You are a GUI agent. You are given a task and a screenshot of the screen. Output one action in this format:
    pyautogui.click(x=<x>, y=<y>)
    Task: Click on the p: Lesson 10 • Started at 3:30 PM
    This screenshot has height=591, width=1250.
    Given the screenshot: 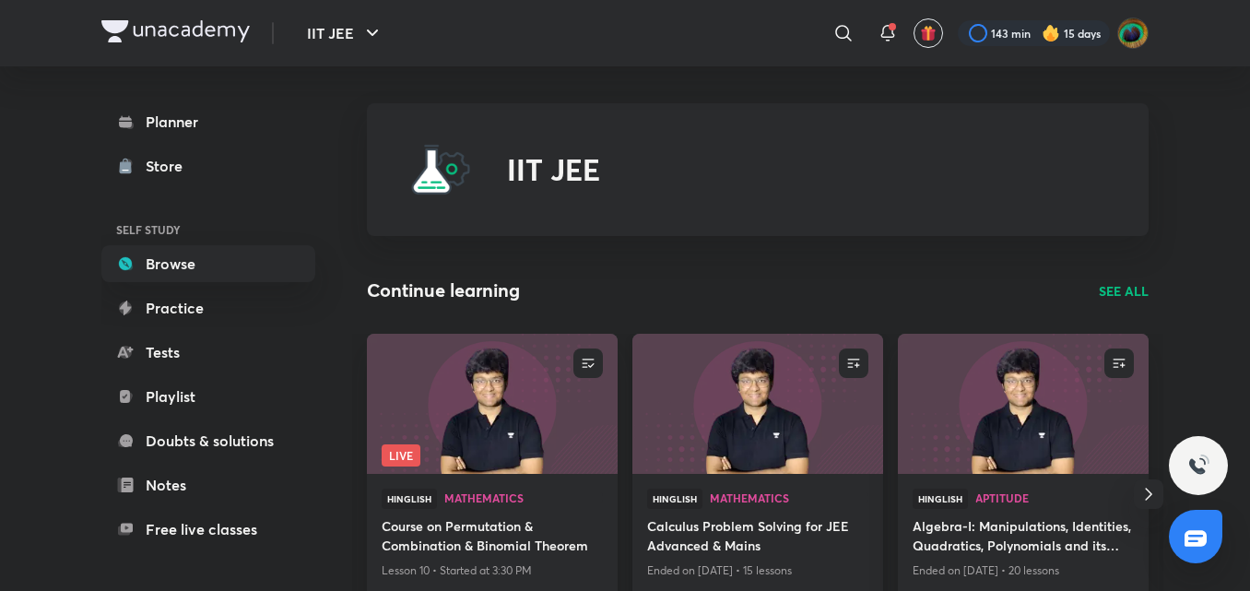 What is the action you would take?
    pyautogui.click(x=492, y=570)
    